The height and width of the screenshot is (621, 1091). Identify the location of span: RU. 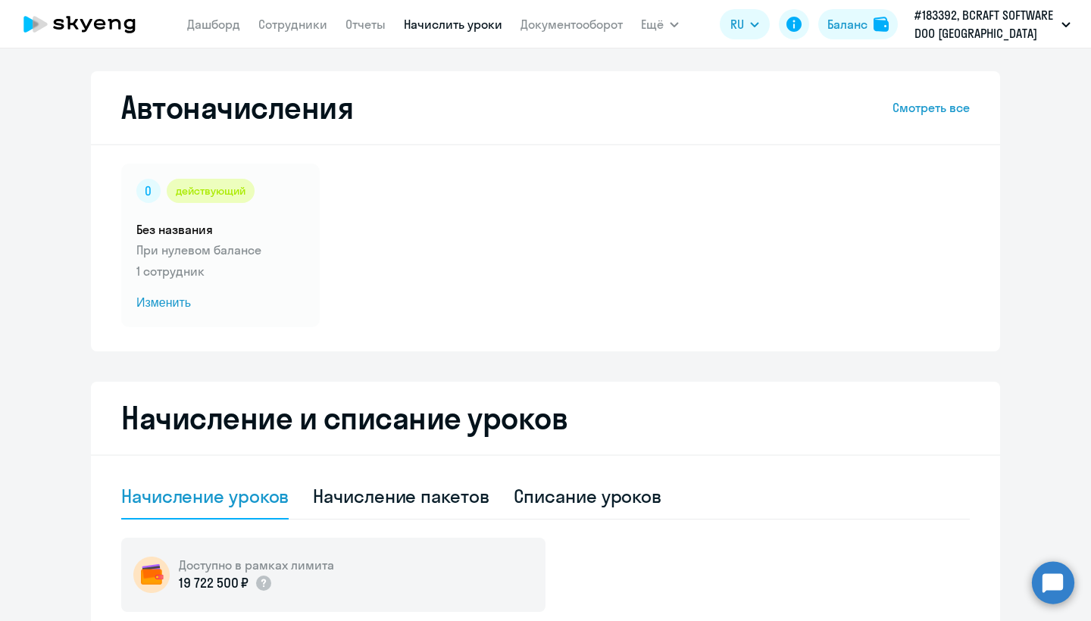
(737, 24).